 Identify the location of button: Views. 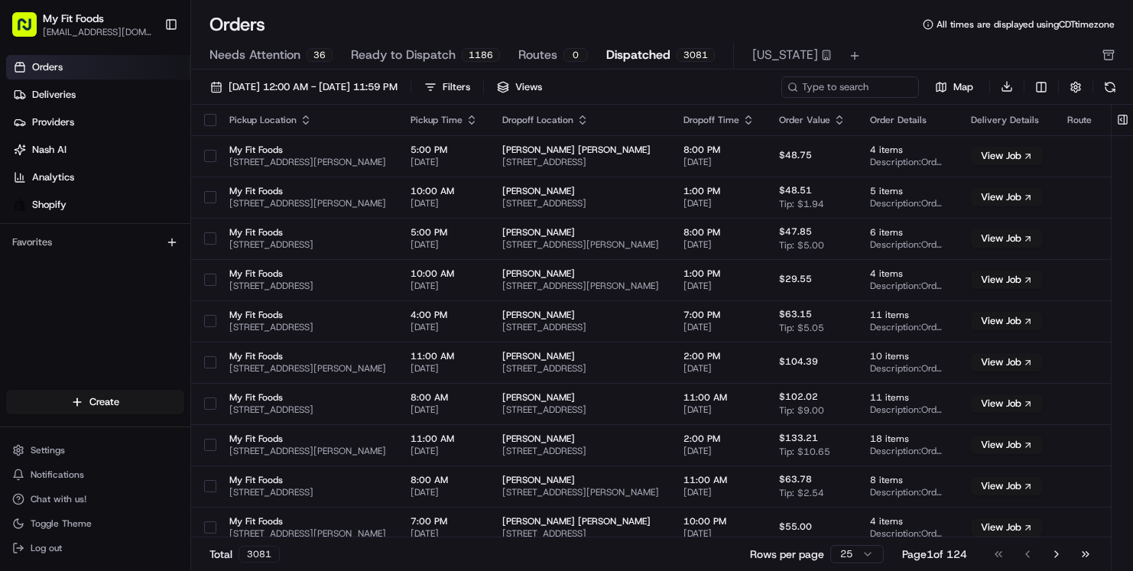
(519, 87).